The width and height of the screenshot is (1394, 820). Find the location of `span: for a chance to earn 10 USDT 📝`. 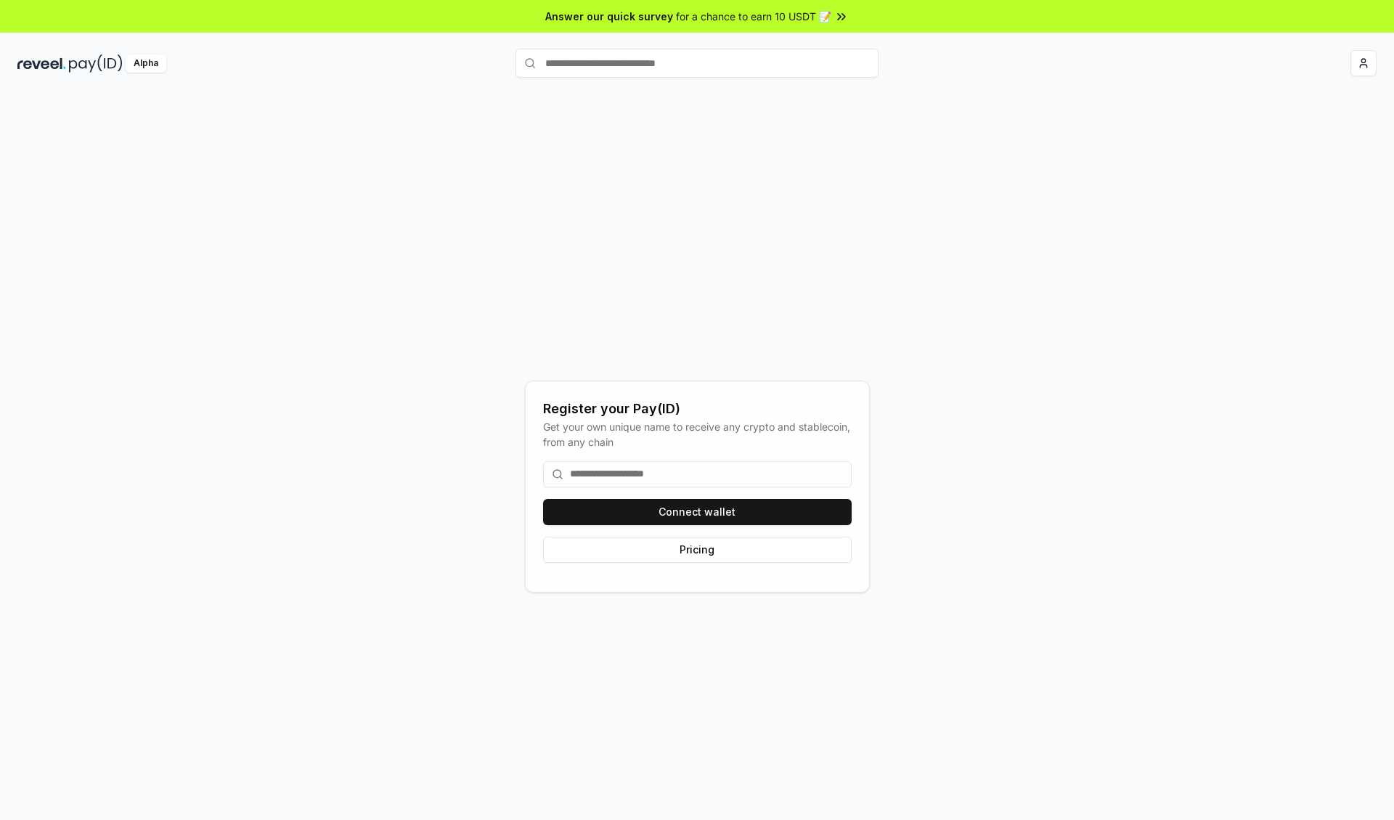

span: for a chance to earn 10 USDT 📝 is located at coordinates (754, 16).